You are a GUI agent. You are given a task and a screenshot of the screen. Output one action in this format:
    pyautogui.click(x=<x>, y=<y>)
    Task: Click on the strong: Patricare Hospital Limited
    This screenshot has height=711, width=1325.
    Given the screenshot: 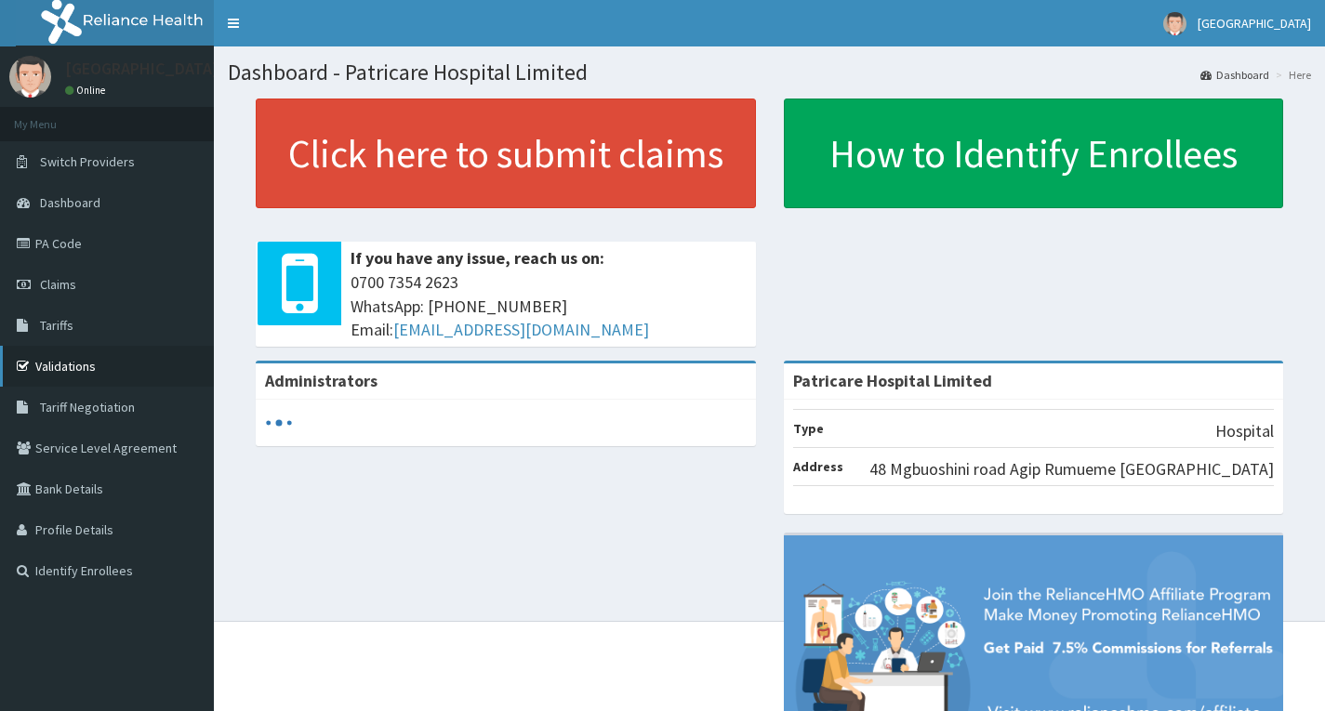 What is the action you would take?
    pyautogui.click(x=893, y=380)
    